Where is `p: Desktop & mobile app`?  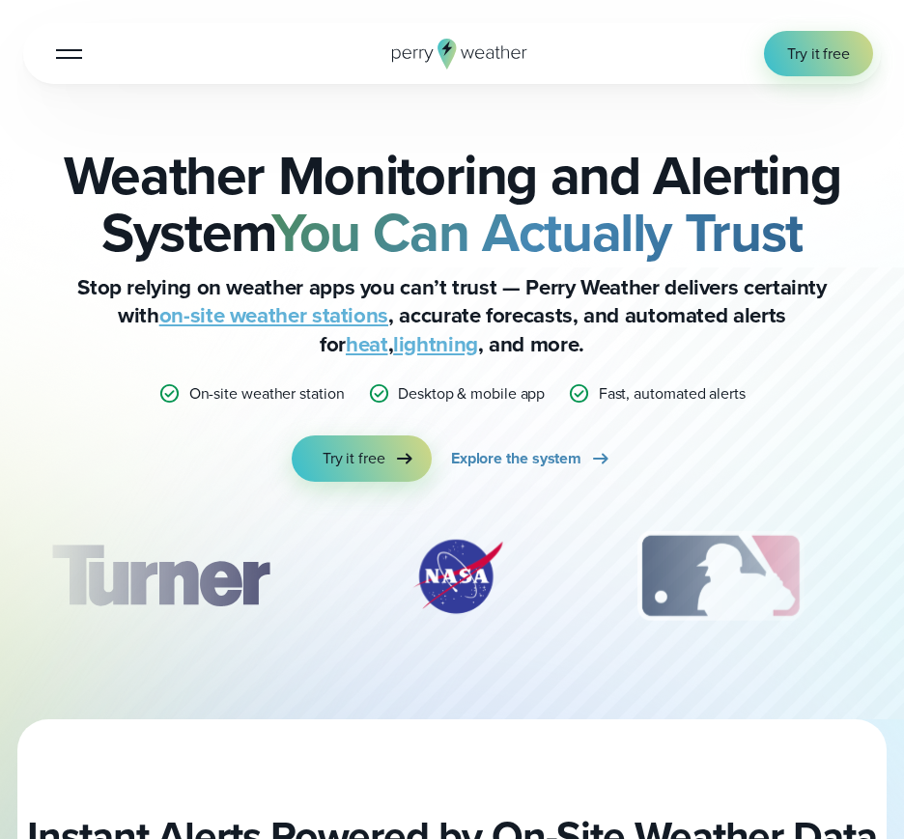
p: Desktop & mobile app is located at coordinates (471, 393).